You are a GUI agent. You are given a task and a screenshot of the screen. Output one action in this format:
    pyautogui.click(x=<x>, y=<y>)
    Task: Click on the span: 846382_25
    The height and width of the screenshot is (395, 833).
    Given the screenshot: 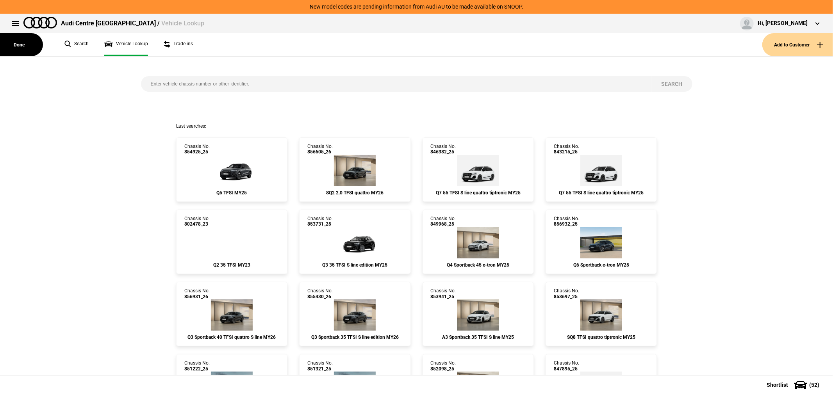 What is the action you would take?
    pyautogui.click(x=443, y=152)
    